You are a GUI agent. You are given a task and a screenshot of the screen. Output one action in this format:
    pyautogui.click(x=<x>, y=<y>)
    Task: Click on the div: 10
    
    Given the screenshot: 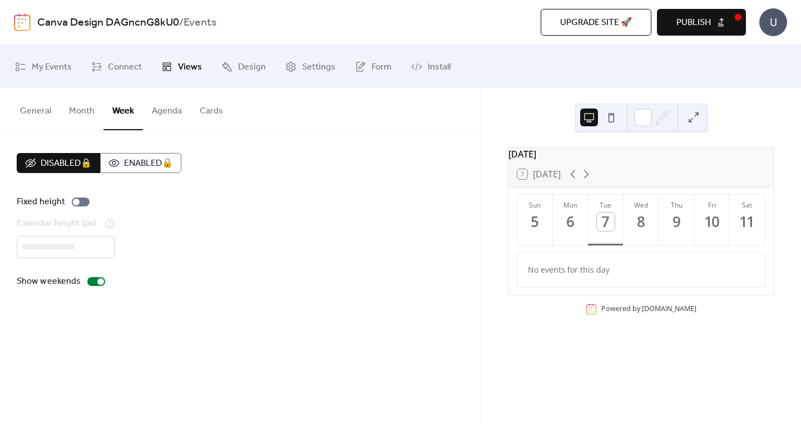 What is the action you would take?
    pyautogui.click(x=712, y=221)
    